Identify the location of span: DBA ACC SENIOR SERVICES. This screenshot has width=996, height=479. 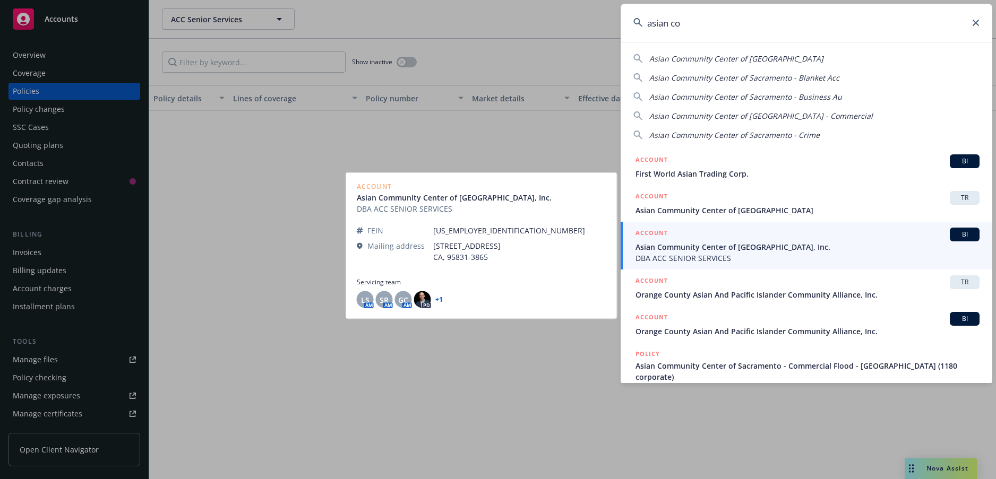
(807, 258).